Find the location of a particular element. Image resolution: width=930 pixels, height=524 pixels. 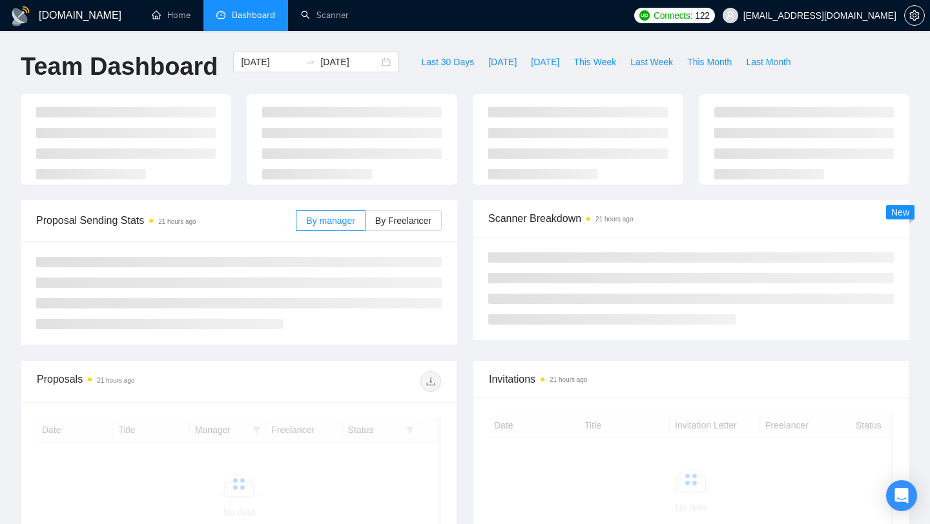

input: Start date is located at coordinates (270, 62).